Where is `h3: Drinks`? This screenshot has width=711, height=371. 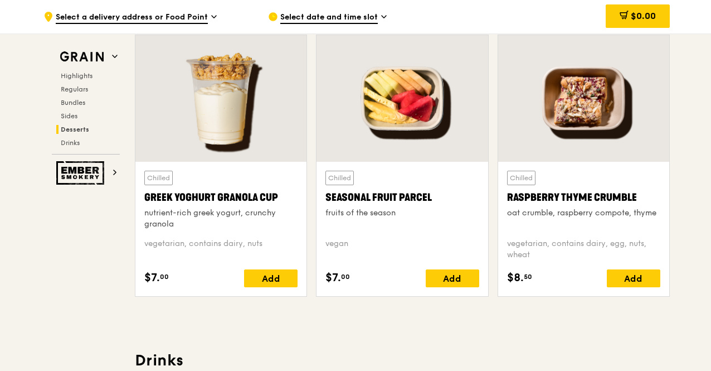 h3: Drinks is located at coordinates (402, 360).